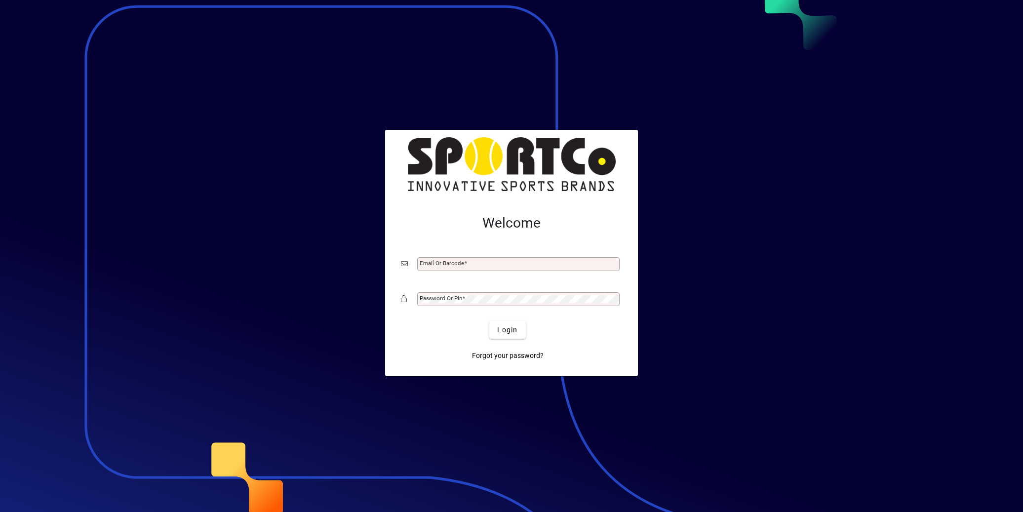 This screenshot has width=1023, height=512. I want to click on mat-label: Password or Pin, so click(441, 298).